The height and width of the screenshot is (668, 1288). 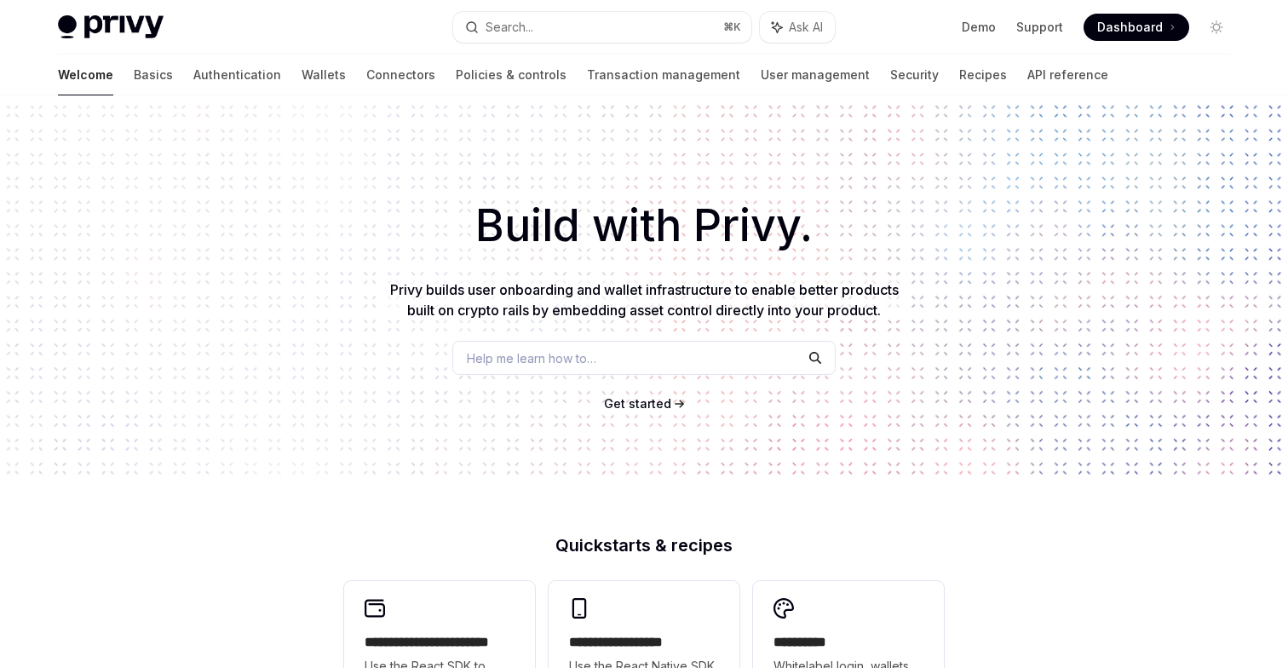 What do you see at coordinates (532, 358) in the screenshot?
I see `span: Help me learn how to…` at bounding box center [532, 358].